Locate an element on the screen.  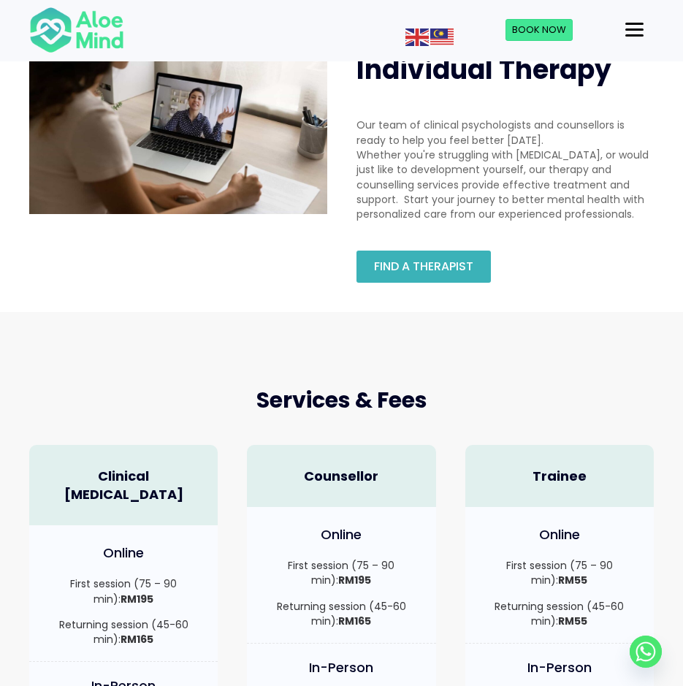
a: English is located at coordinates (418, 37).